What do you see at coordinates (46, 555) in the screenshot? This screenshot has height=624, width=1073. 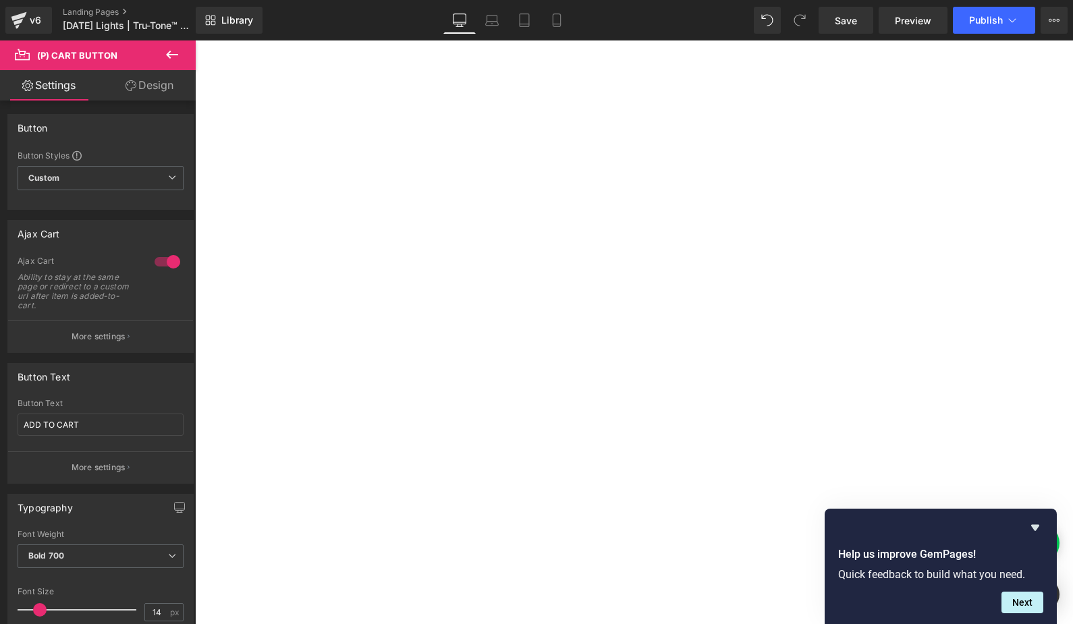 I see `b: Bold 700` at bounding box center [46, 555].